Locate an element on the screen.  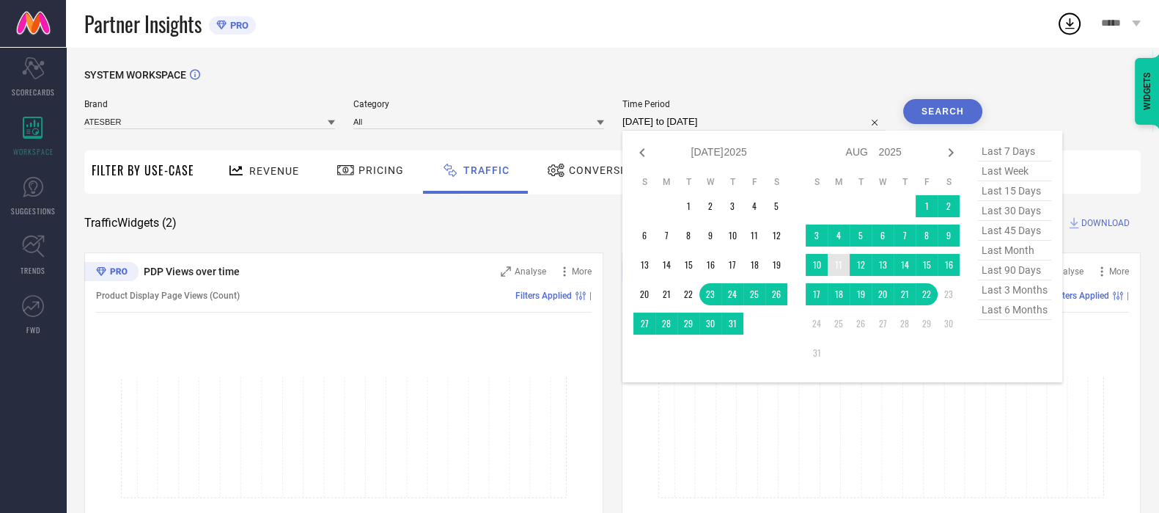
span: Partner Insights is located at coordinates (143, 23).